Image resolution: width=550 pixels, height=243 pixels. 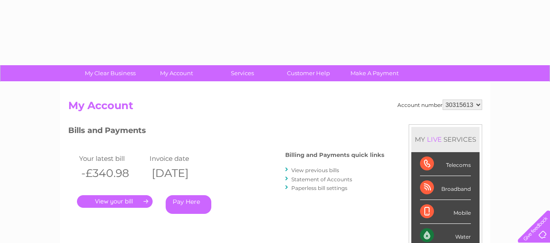 What do you see at coordinates (445, 139) in the screenshot?
I see `div: MY SERVICES` at bounding box center [445, 139].